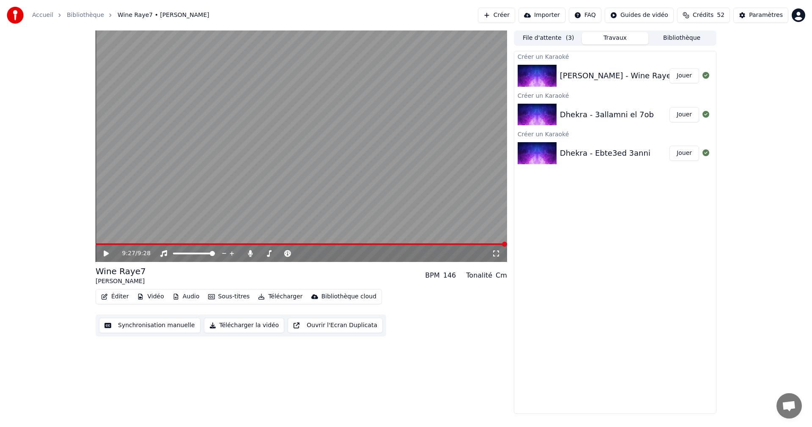 This screenshot has width=812, height=427. What do you see at coordinates (244, 325) in the screenshot?
I see `button: Télécharger la vidéo` at bounding box center [244, 325].